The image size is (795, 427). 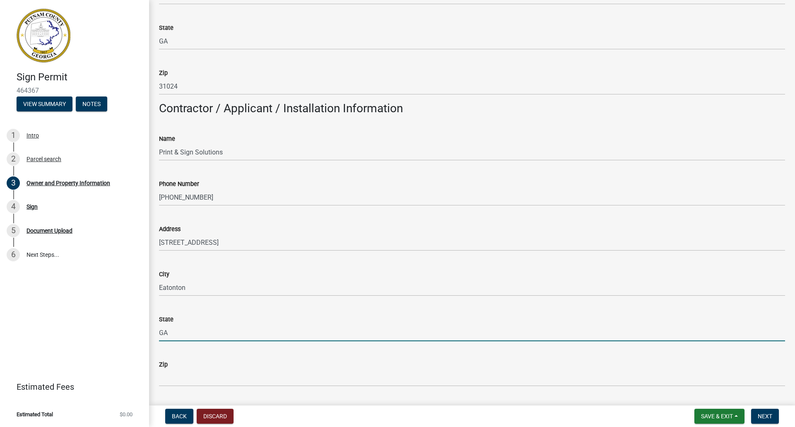 I want to click on div: Owner and Property Information, so click(x=68, y=183).